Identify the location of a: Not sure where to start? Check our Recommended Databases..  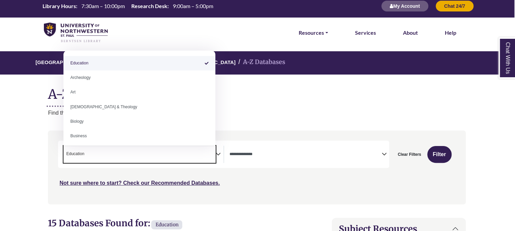
(139, 183).